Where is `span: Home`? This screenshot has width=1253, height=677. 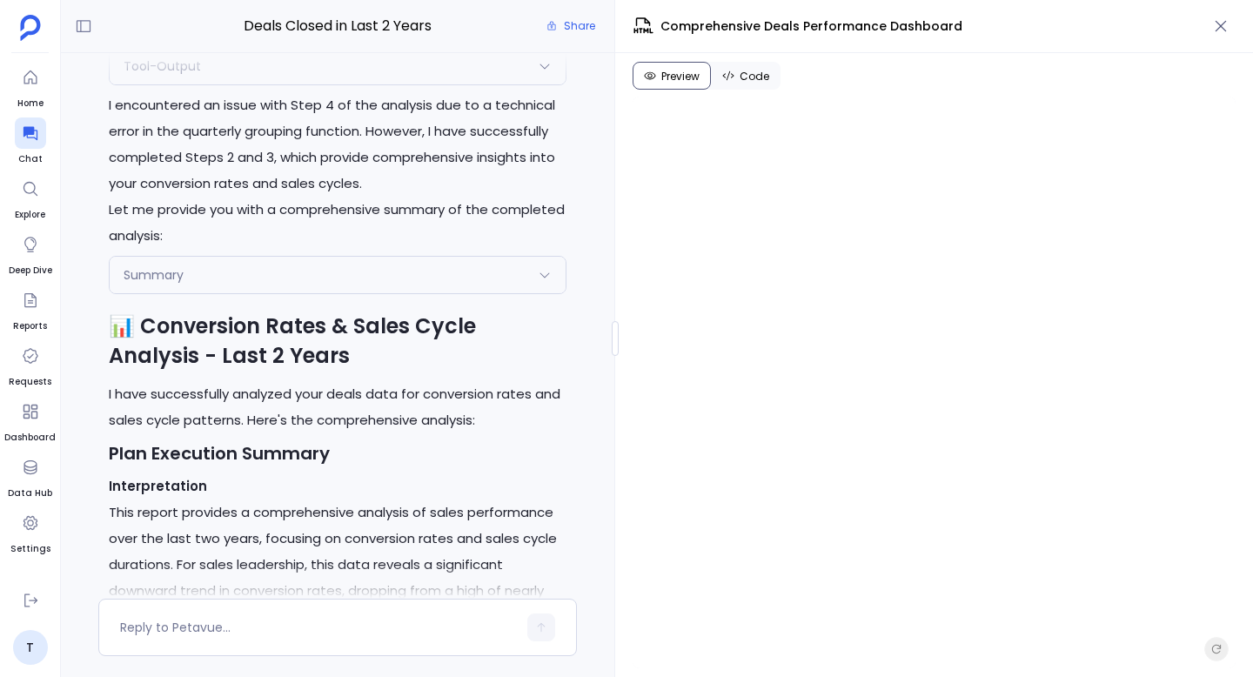
span: Home is located at coordinates (30, 104).